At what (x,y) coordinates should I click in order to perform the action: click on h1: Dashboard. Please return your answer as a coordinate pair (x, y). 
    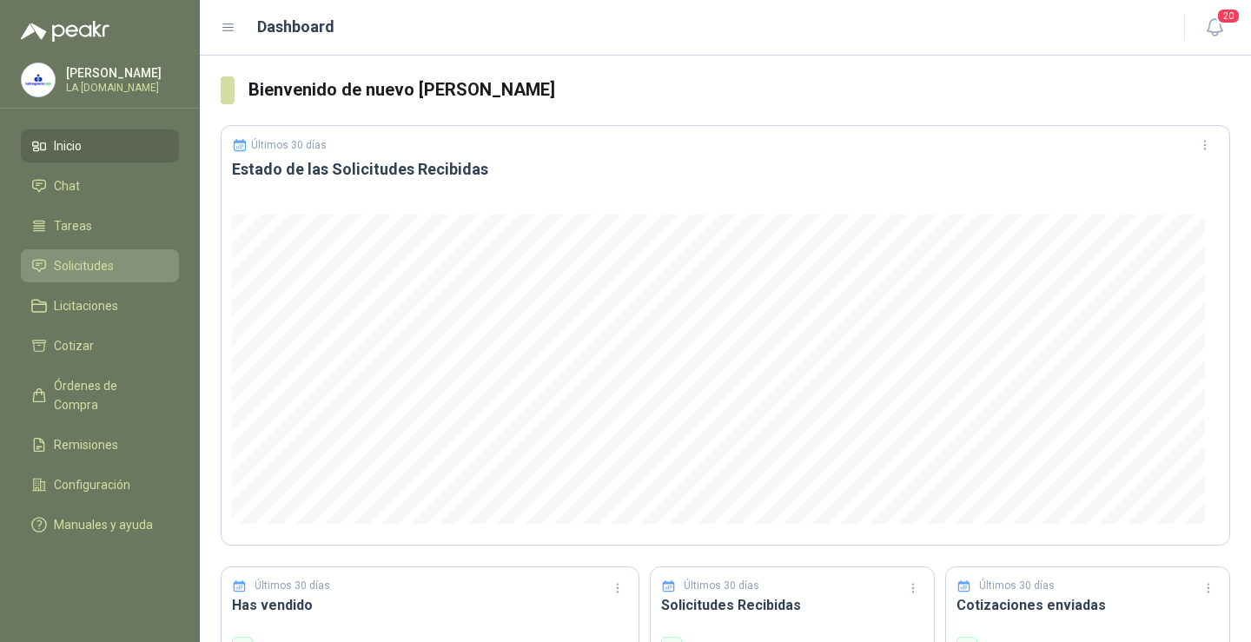
    Looking at the image, I should click on (295, 27).